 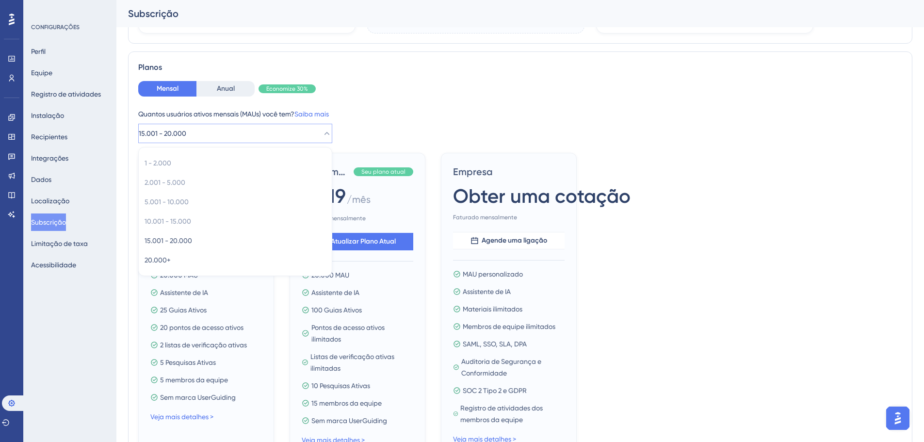 What do you see at coordinates (41, 179) in the screenshot?
I see `font: Dados` at bounding box center [41, 179].